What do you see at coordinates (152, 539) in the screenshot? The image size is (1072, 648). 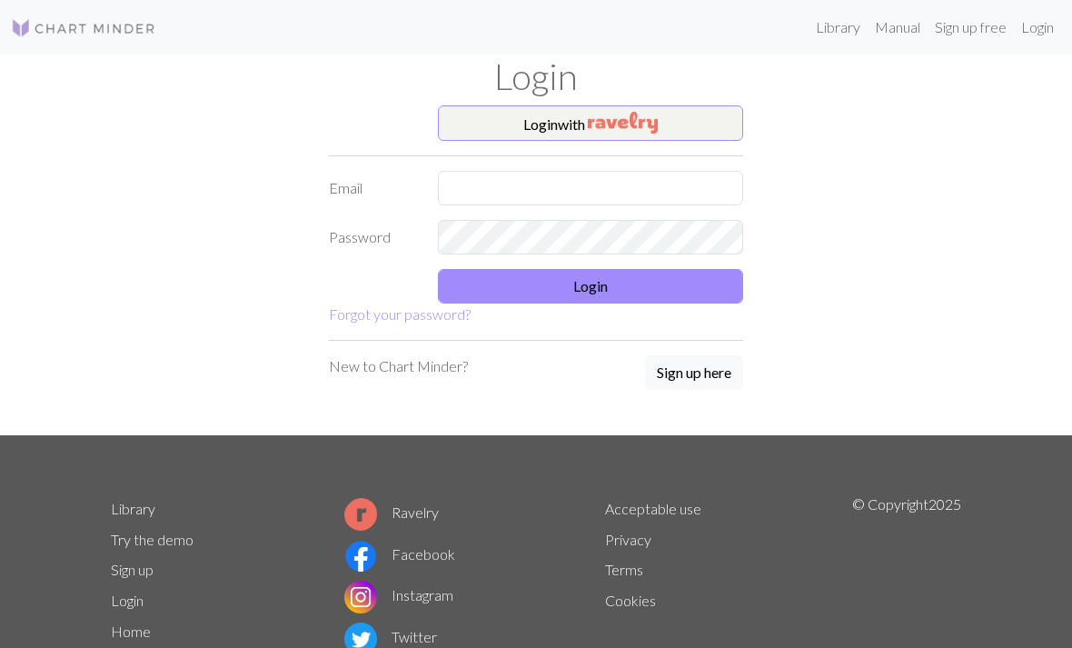 I see `a: Try the demo` at bounding box center [152, 539].